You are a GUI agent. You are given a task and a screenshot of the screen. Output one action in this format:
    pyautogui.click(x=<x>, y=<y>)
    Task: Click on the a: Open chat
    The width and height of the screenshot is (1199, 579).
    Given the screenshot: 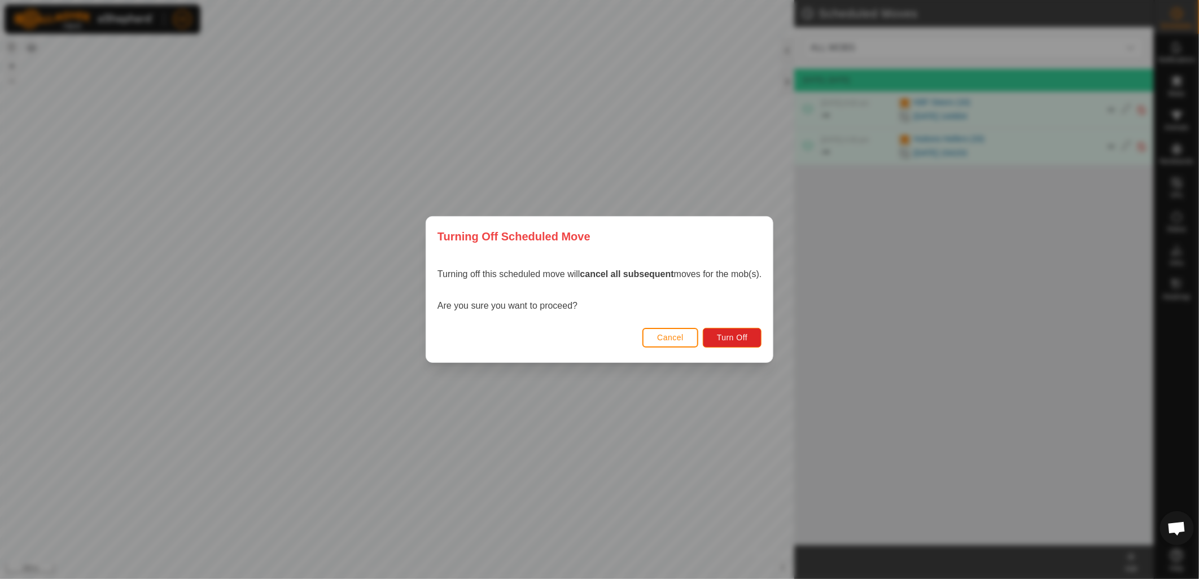 What is the action you would take?
    pyautogui.click(x=1177, y=528)
    